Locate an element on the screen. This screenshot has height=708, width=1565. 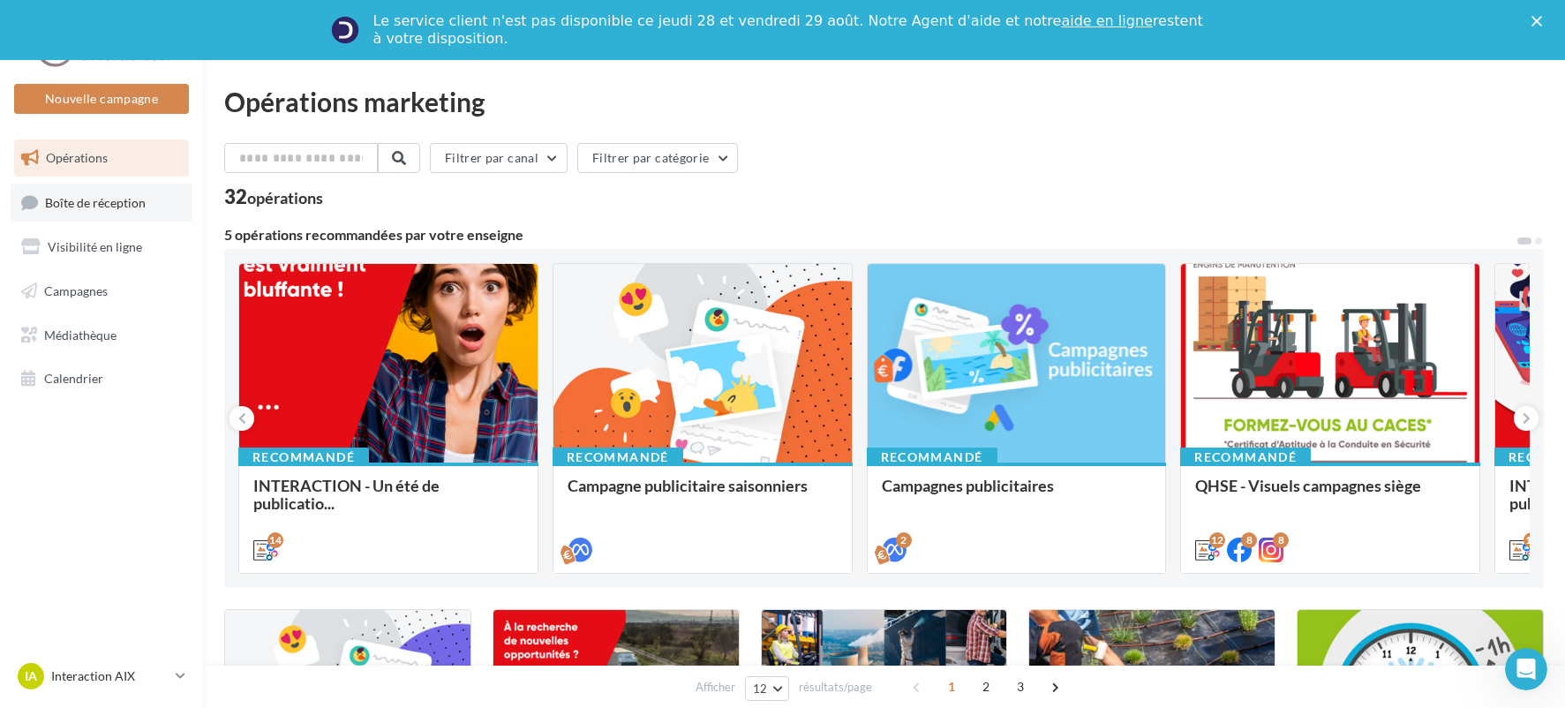
p: Interaction AIX is located at coordinates (109, 676).